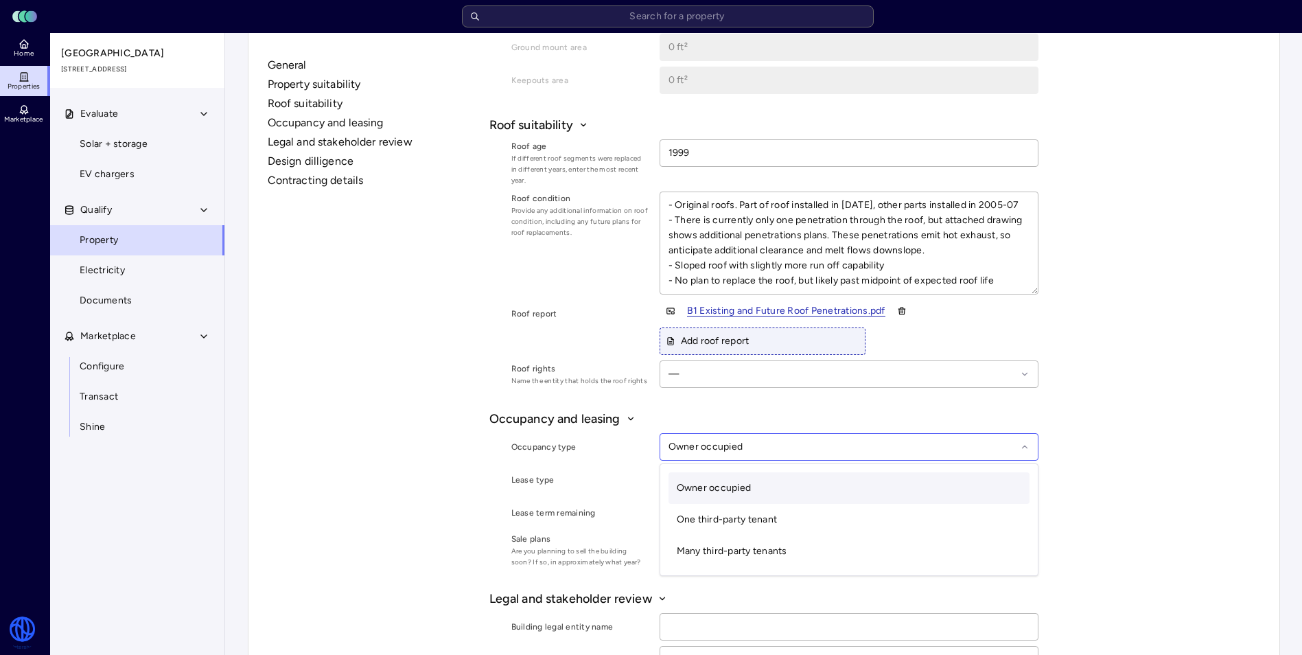 This screenshot has width=1302, height=655. I want to click on span: One third-party tenant, so click(727, 519).